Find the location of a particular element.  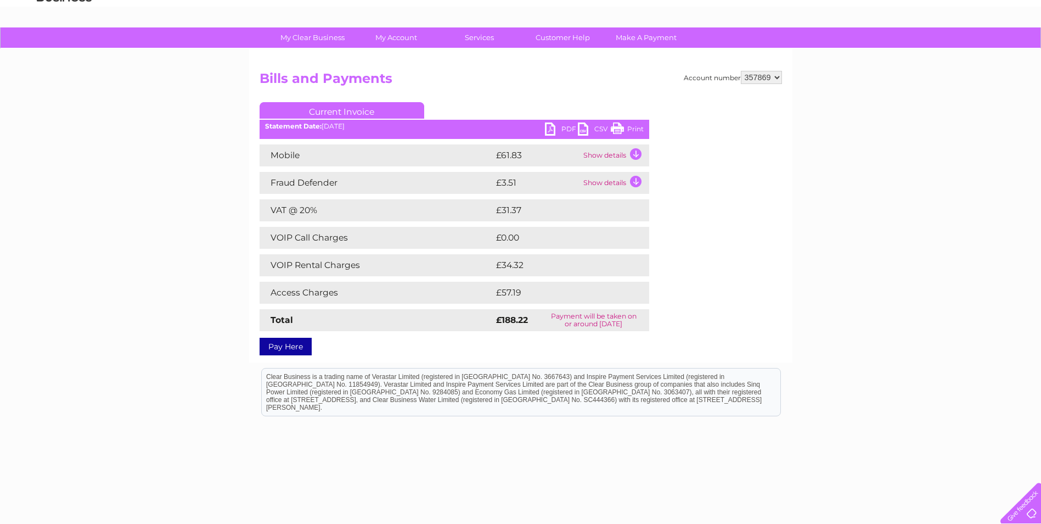

a: PDF is located at coordinates (561, 130).